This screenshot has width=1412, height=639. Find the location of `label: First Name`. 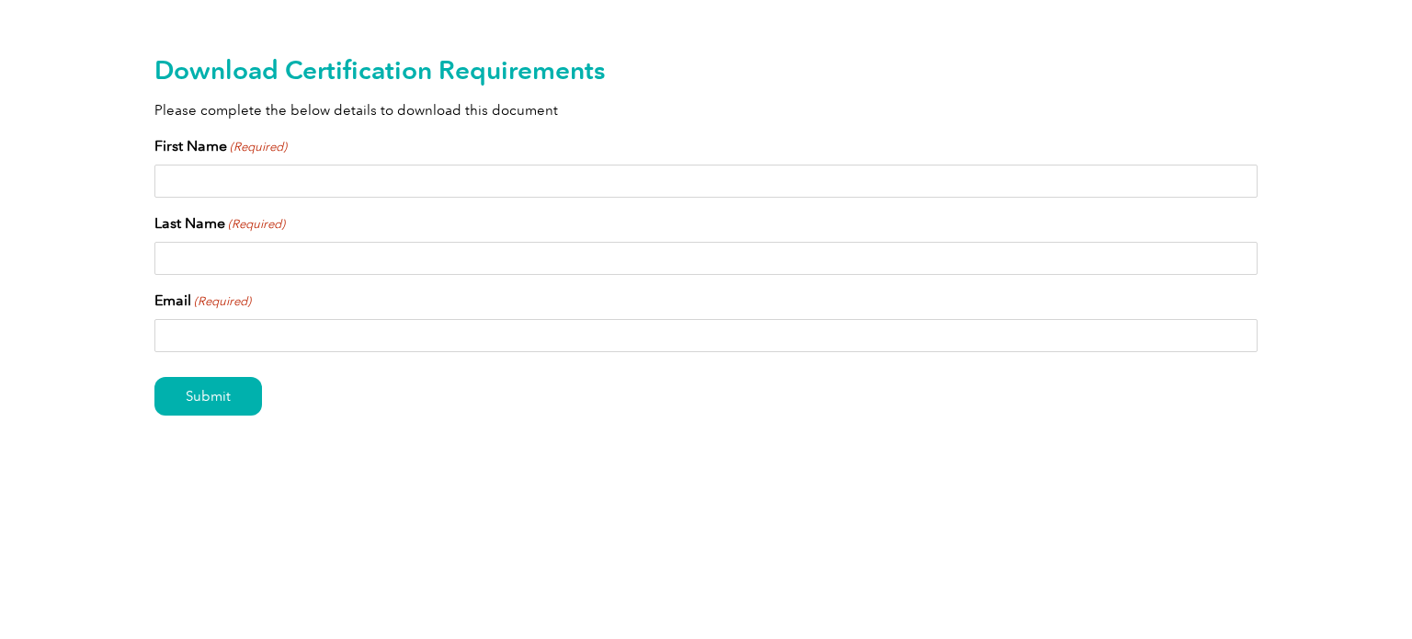

label: First Name is located at coordinates (221, 146).